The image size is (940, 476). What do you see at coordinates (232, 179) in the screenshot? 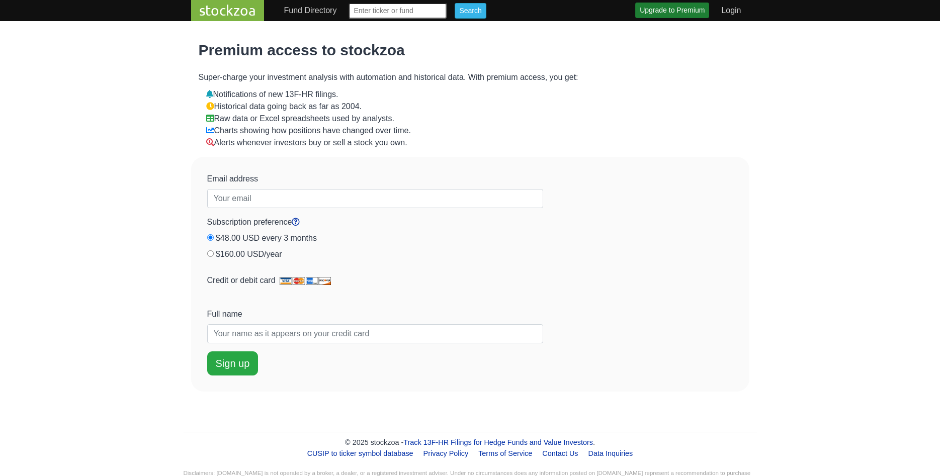
I see `label: Email address` at bounding box center [232, 179].